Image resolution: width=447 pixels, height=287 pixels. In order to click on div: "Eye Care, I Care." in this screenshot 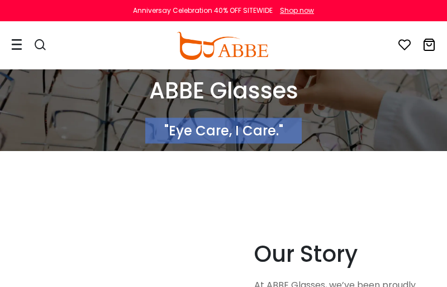, I will do `click(224, 130)`.